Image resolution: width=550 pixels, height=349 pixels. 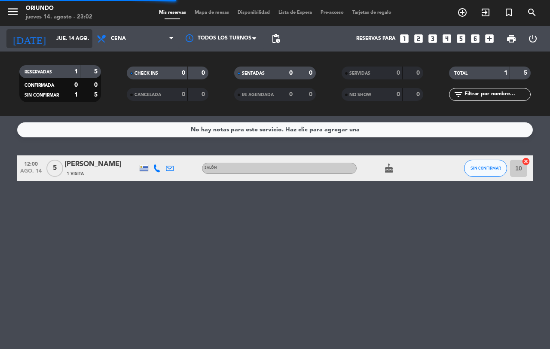 I want to click on i: exit_to_app, so click(x=486, y=12).